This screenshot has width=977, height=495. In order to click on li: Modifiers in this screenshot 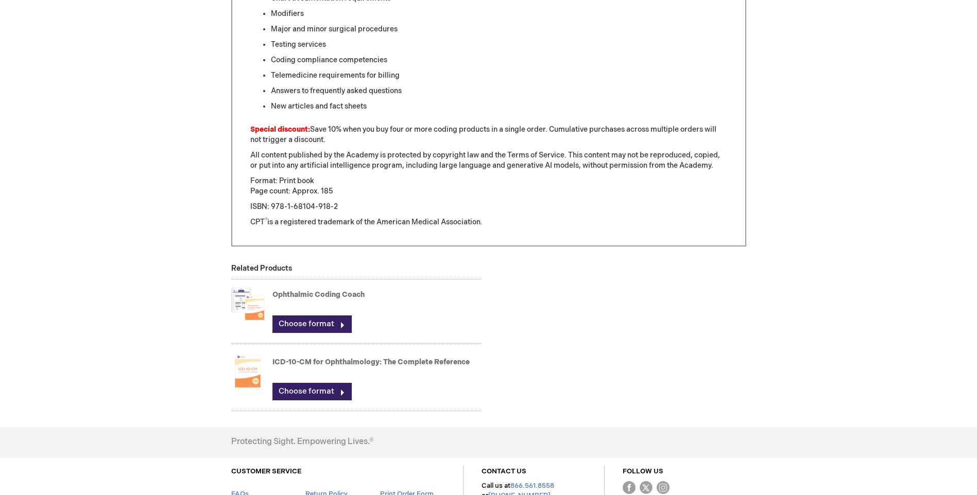, I will do `click(499, 14)`.